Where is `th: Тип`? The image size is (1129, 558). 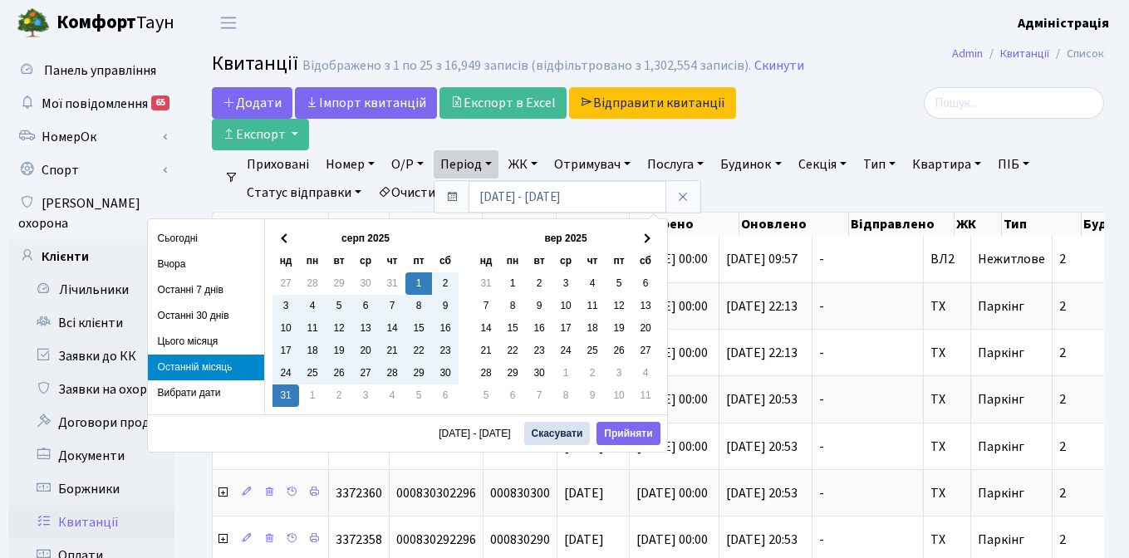
th: Тип is located at coordinates (1041, 224).